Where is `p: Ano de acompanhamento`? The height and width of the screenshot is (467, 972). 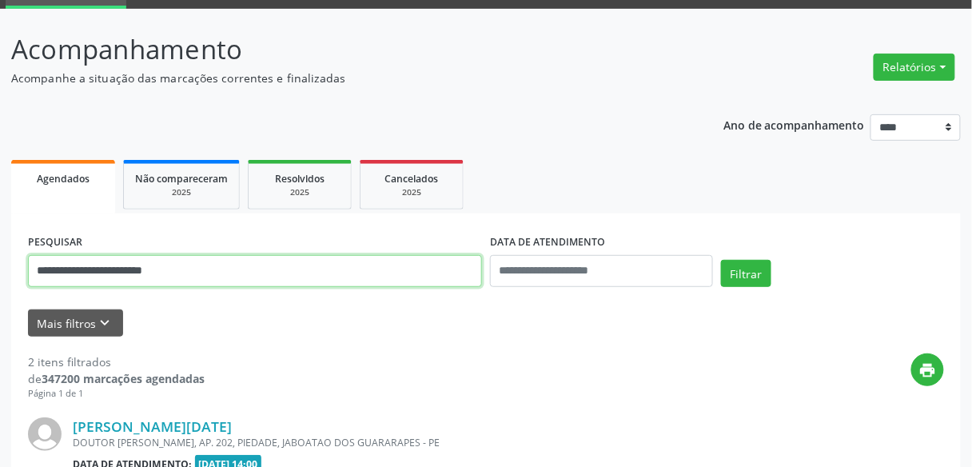
p: Ano de acompanhamento is located at coordinates (794, 124).